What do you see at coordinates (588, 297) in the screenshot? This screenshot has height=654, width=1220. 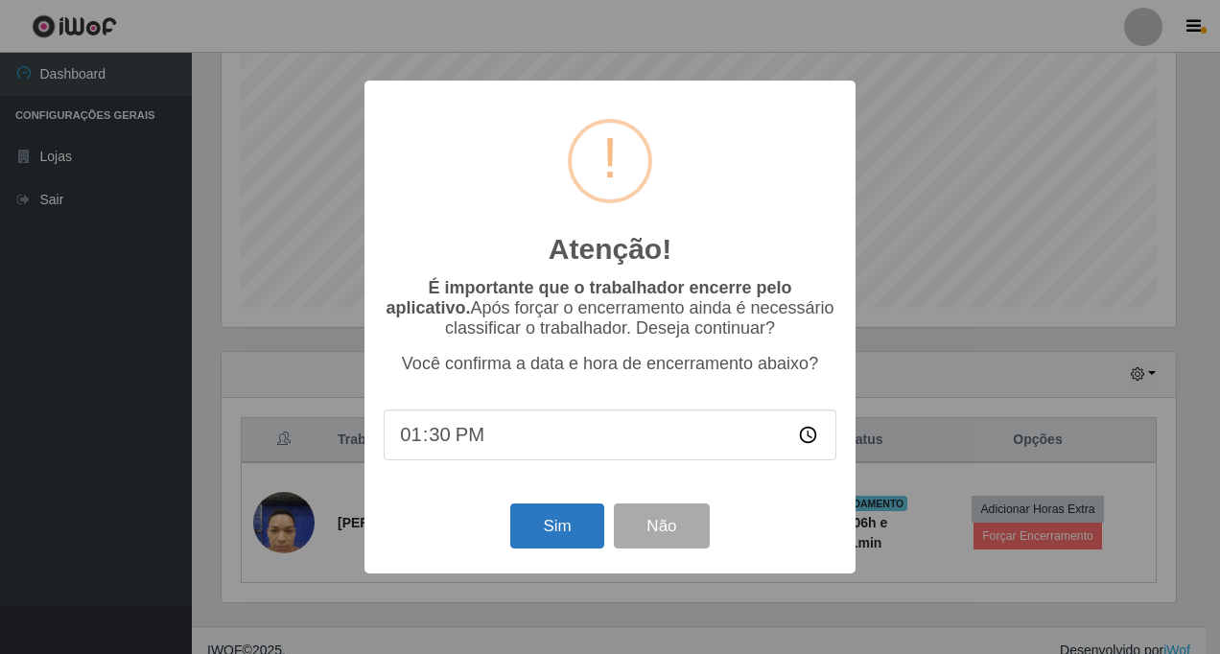 I see `b: É importante que o trabalhador encerre pelo aplicativo.` at bounding box center [588, 297].